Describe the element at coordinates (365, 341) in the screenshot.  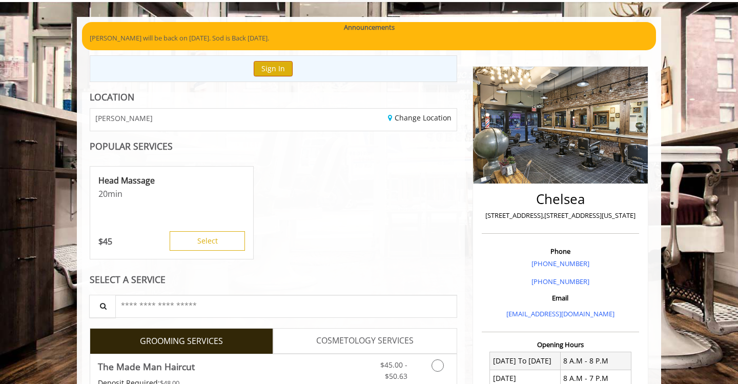
I see `span: COSMETOLOGY SERVICES` at that location.